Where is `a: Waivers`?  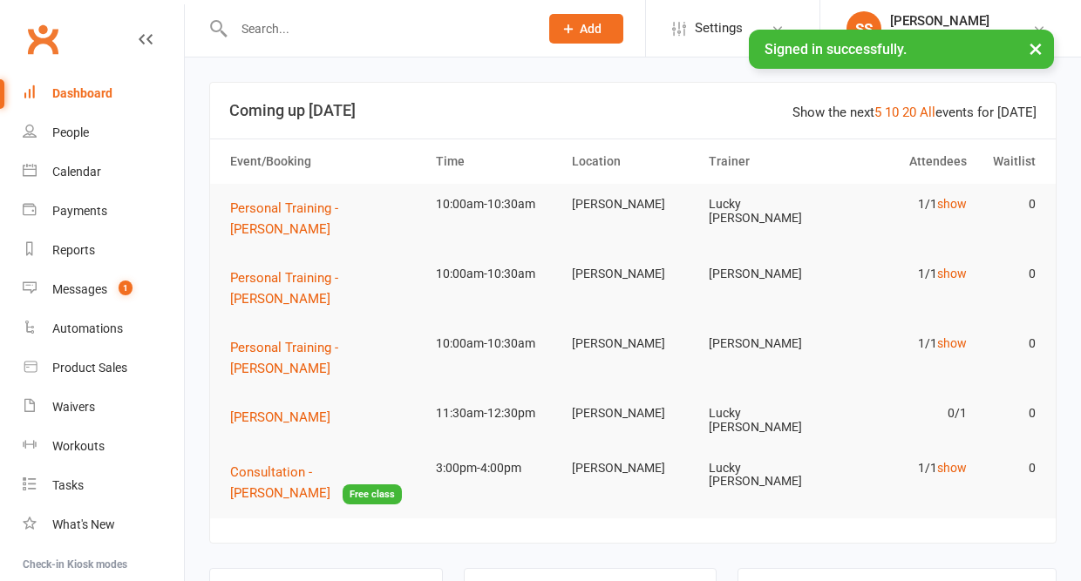
a: Waivers is located at coordinates (103, 407).